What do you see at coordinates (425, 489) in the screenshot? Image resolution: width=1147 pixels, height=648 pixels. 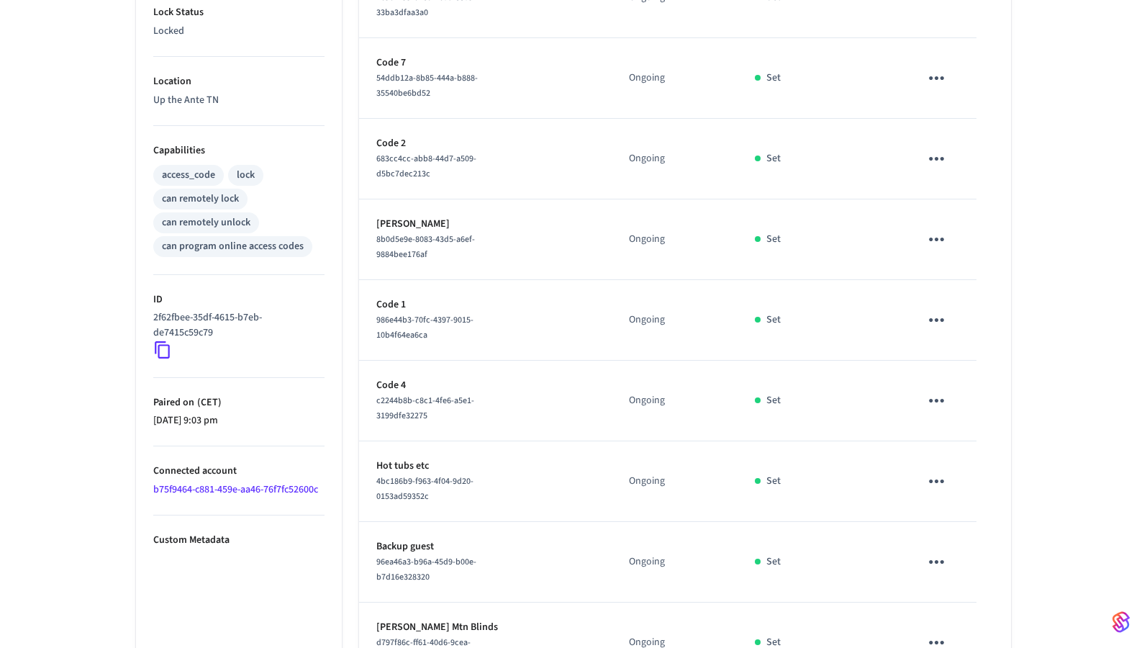 I see `span: 4bc186b9-f963-4f04-9d20-0153ad59352c` at bounding box center [425, 489].